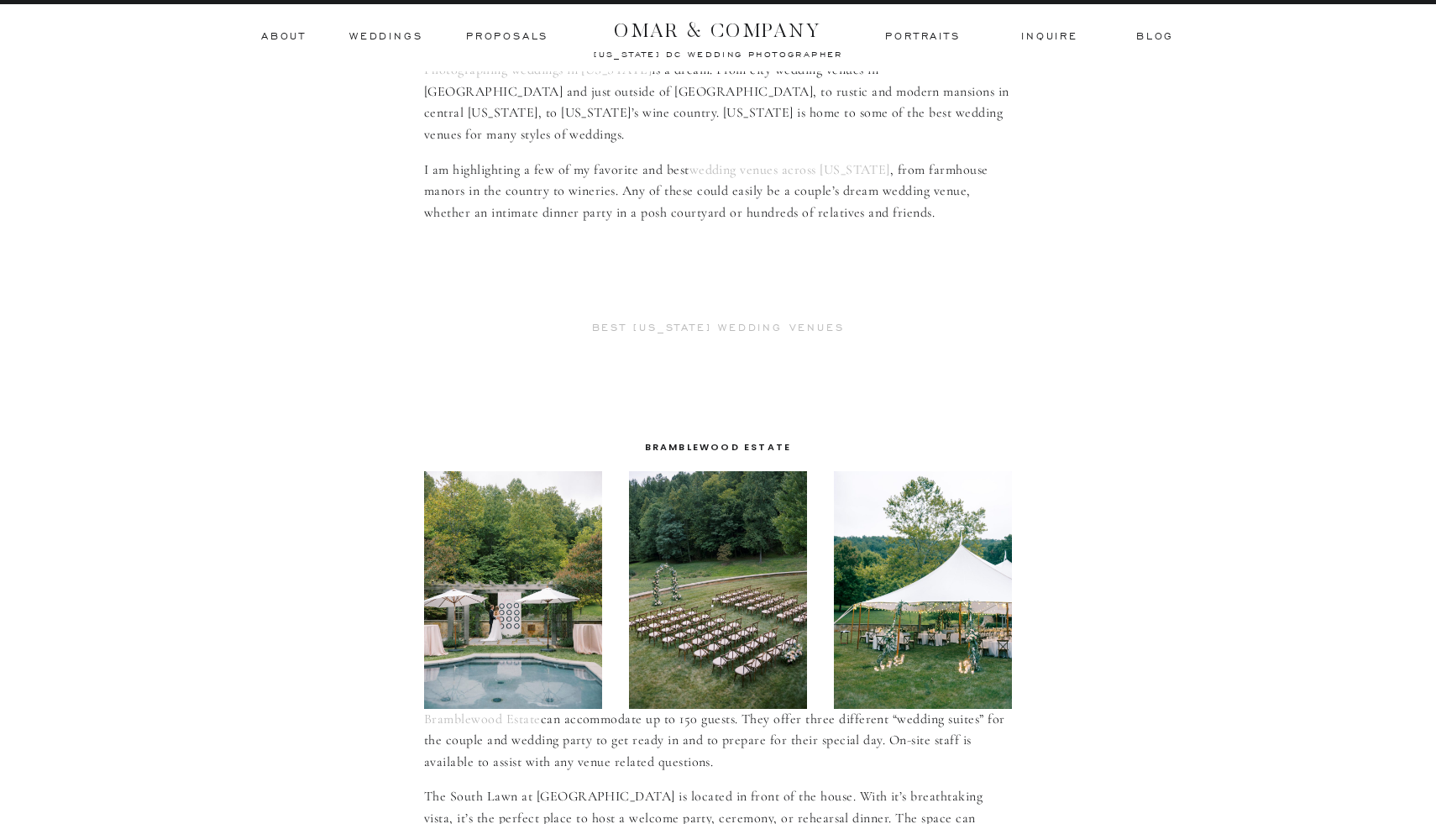 The height and width of the screenshot is (824, 1436). I want to click on h3: Proposals, so click(507, 37).